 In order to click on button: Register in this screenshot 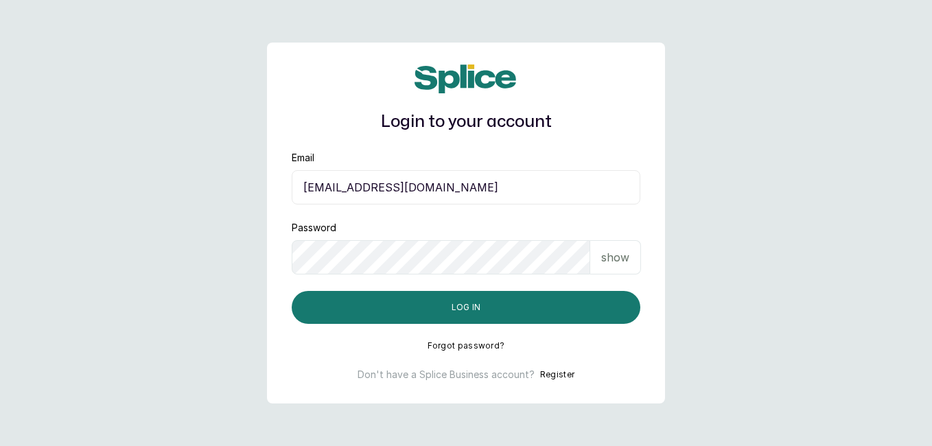, I will do `click(557, 375)`.